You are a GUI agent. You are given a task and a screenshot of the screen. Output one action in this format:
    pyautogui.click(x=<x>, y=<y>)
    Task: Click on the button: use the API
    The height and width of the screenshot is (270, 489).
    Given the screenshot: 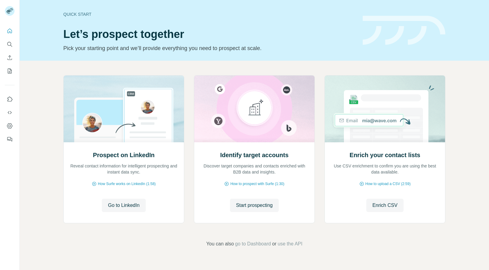 What is the action you would take?
    pyautogui.click(x=290, y=244)
    